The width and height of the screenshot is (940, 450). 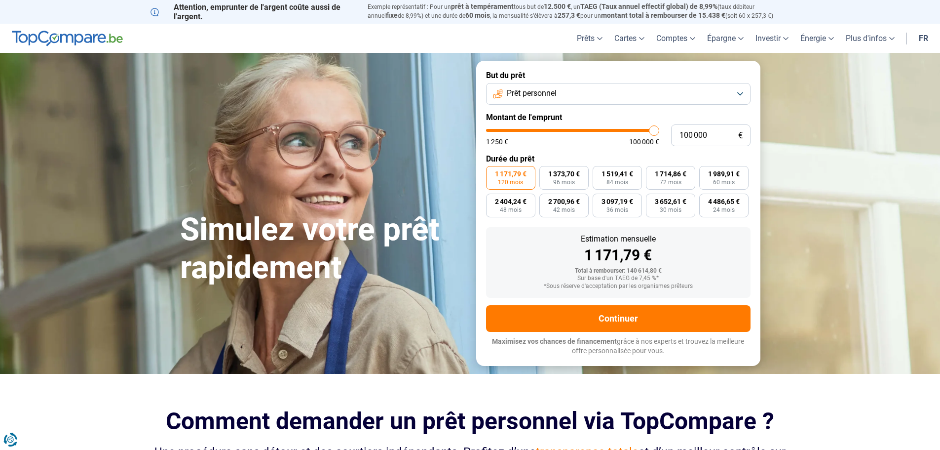 I want to click on span: 1 250 €, so click(x=497, y=142).